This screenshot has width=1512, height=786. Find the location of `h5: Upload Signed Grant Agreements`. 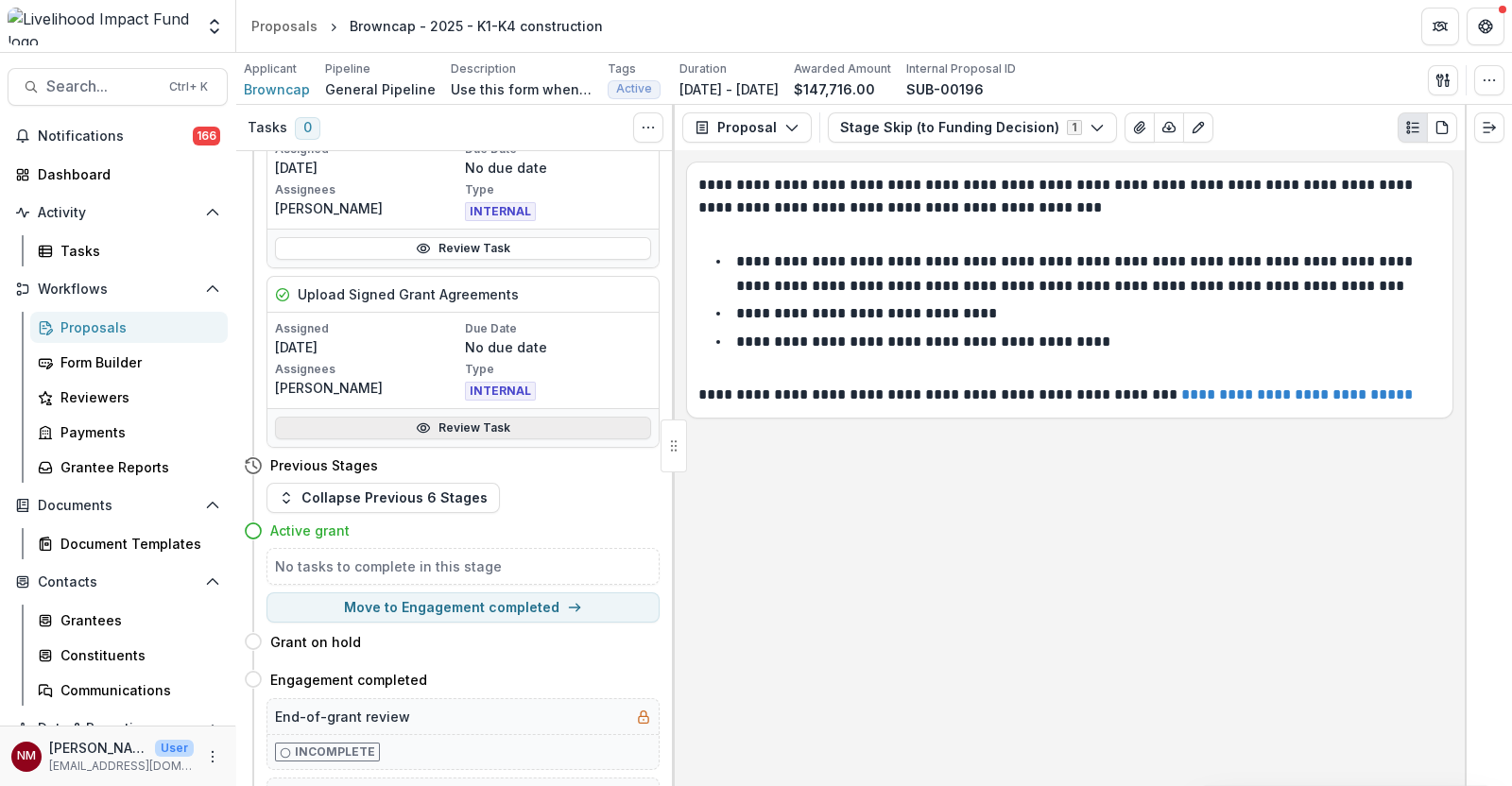

h5: Upload Signed Grant Agreements is located at coordinates (408, 294).